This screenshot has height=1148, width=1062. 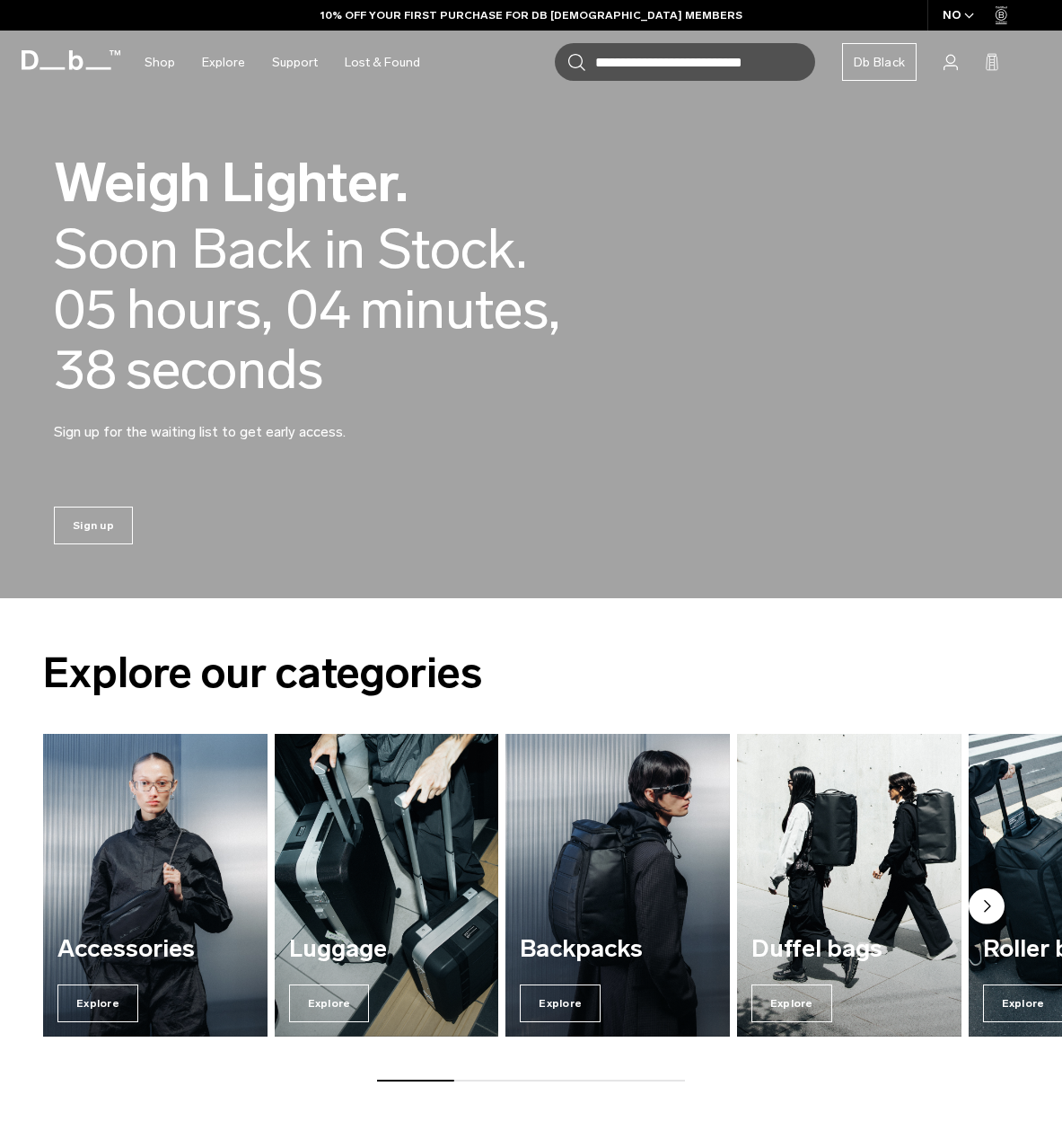 What do you see at coordinates (383, 62) in the screenshot?
I see `a: Lost & Found` at bounding box center [383, 62].